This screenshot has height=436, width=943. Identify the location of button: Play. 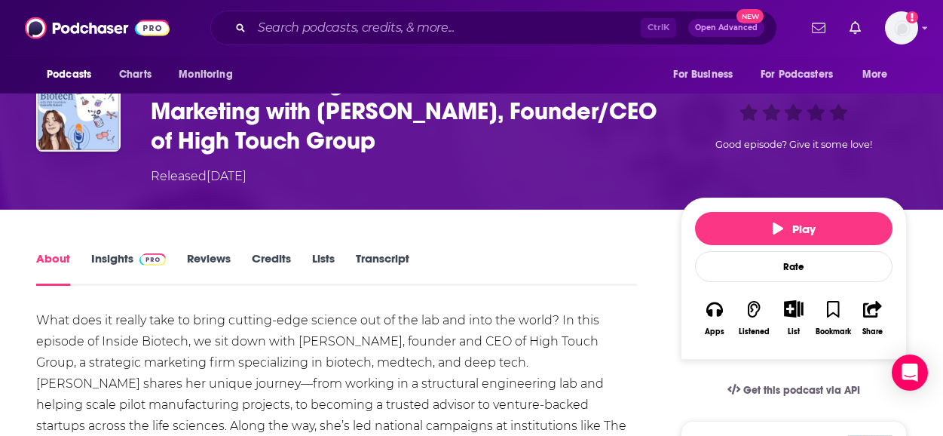
(794, 228).